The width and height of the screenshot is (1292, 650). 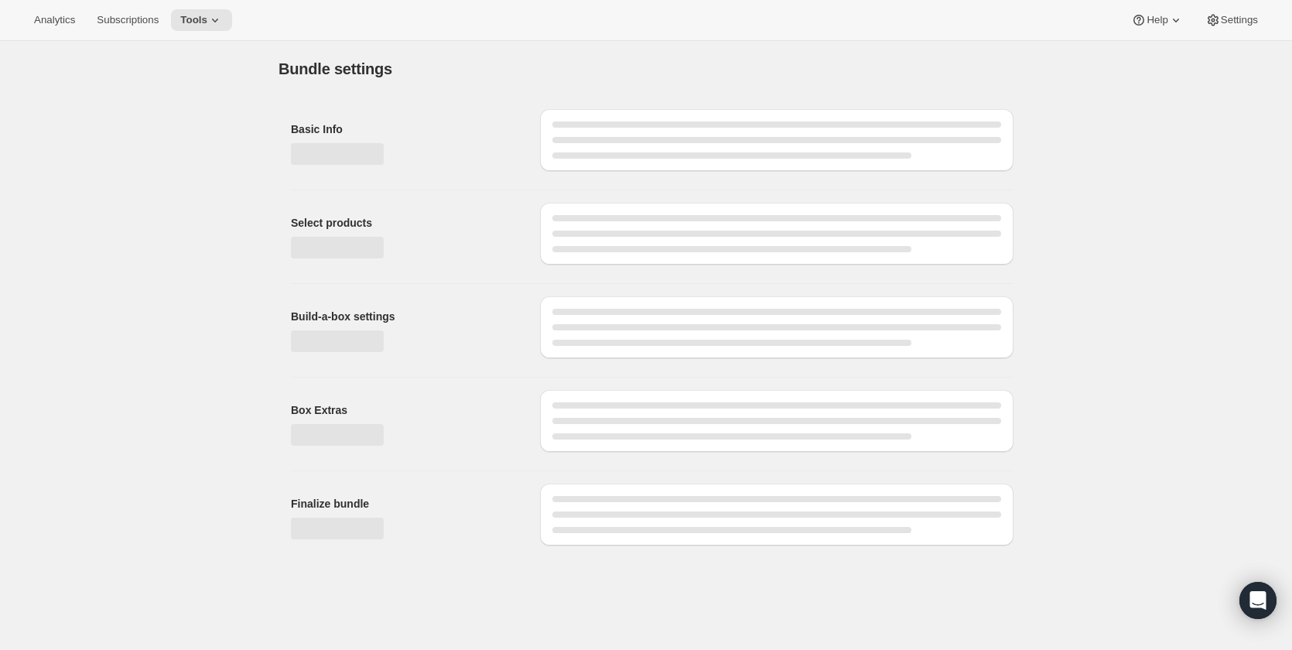 I want to click on span: Help, so click(x=1157, y=20).